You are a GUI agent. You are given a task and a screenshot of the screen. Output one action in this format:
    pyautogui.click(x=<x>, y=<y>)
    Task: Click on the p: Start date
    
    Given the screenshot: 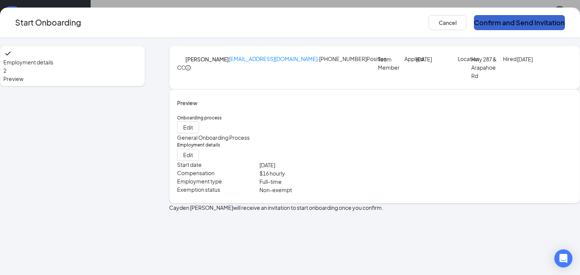 What is the action you would take?
    pyautogui.click(x=218, y=165)
    